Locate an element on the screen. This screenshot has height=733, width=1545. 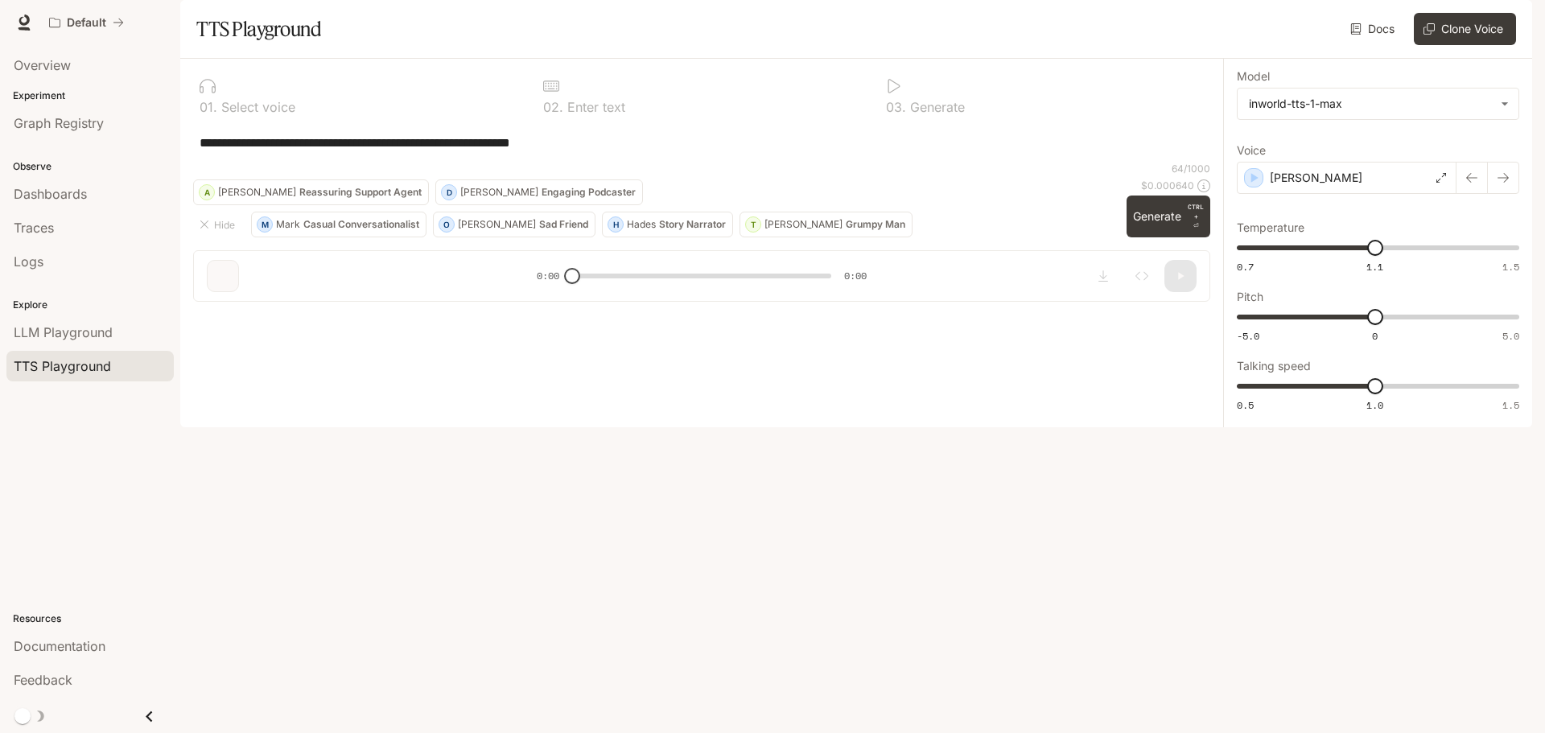
p: Voice is located at coordinates (1251, 150).